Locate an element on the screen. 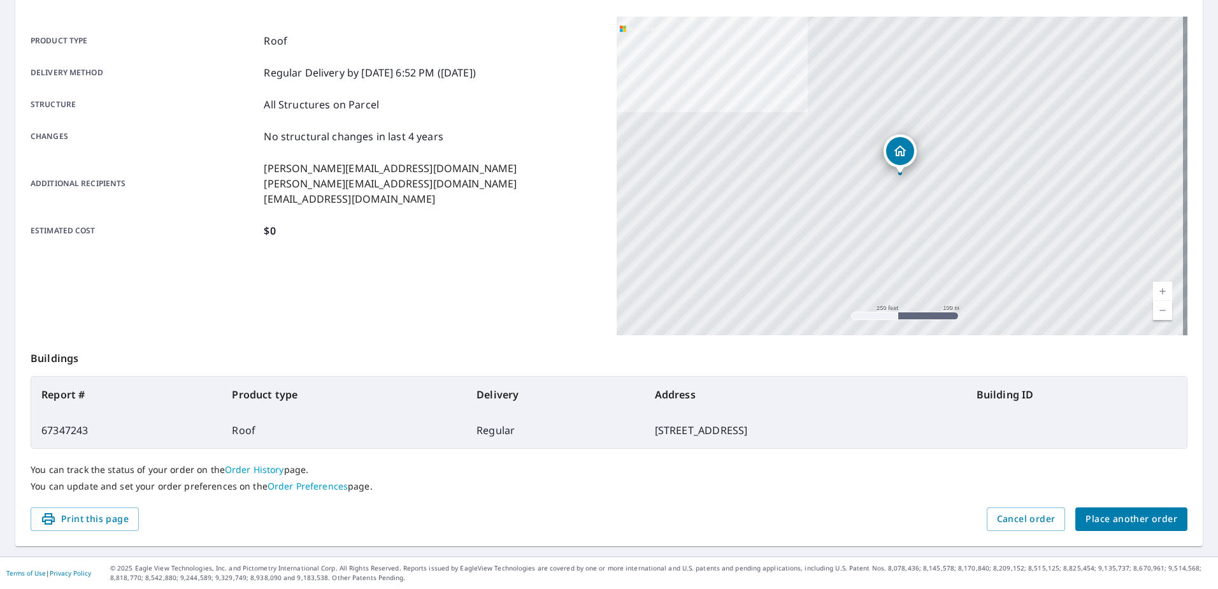 The height and width of the screenshot is (589, 1218). p: $0 is located at coordinates (269, 231).